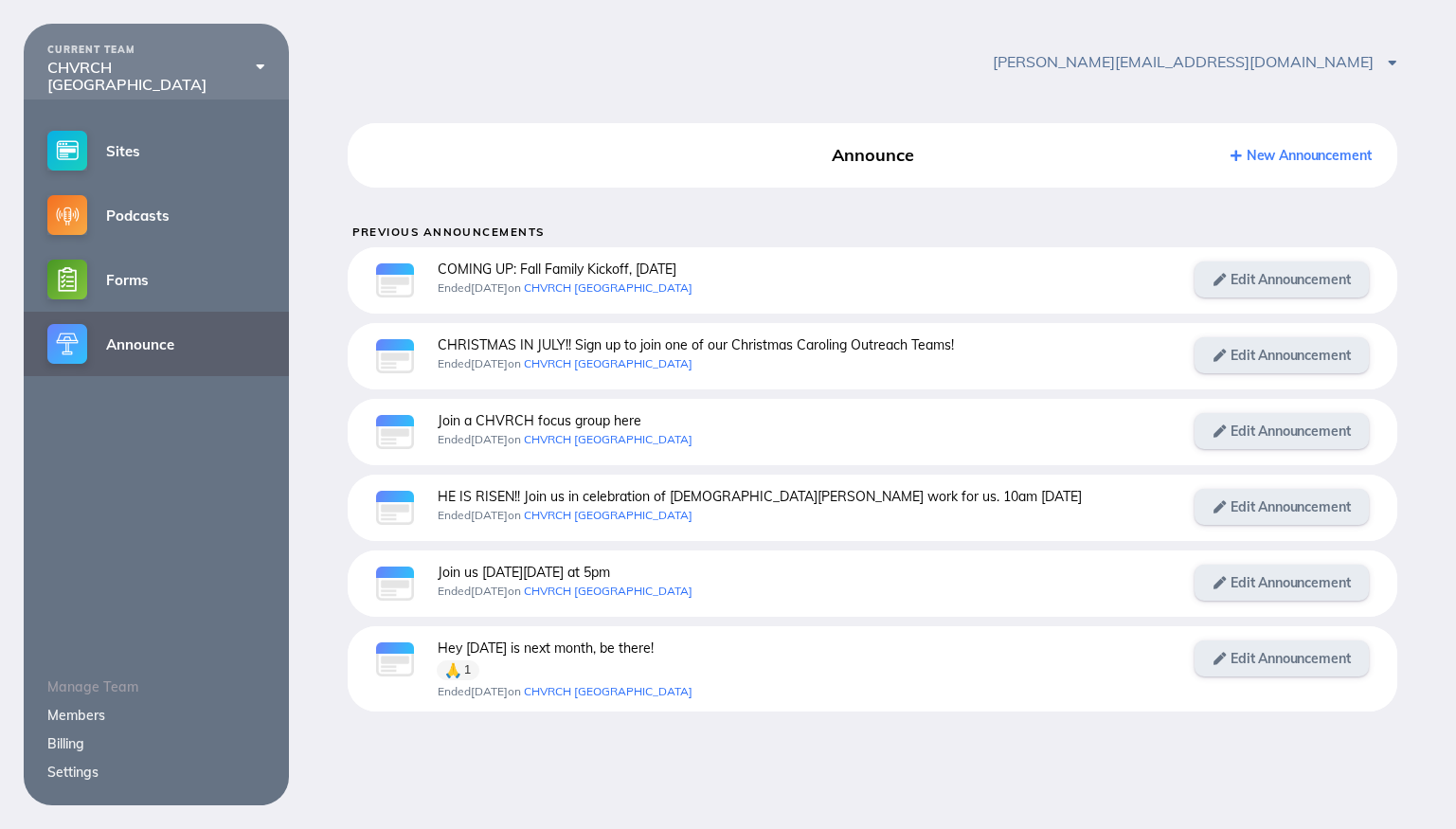 The width and height of the screenshot is (1456, 829). I want to click on a: New Announcement, so click(1301, 155).